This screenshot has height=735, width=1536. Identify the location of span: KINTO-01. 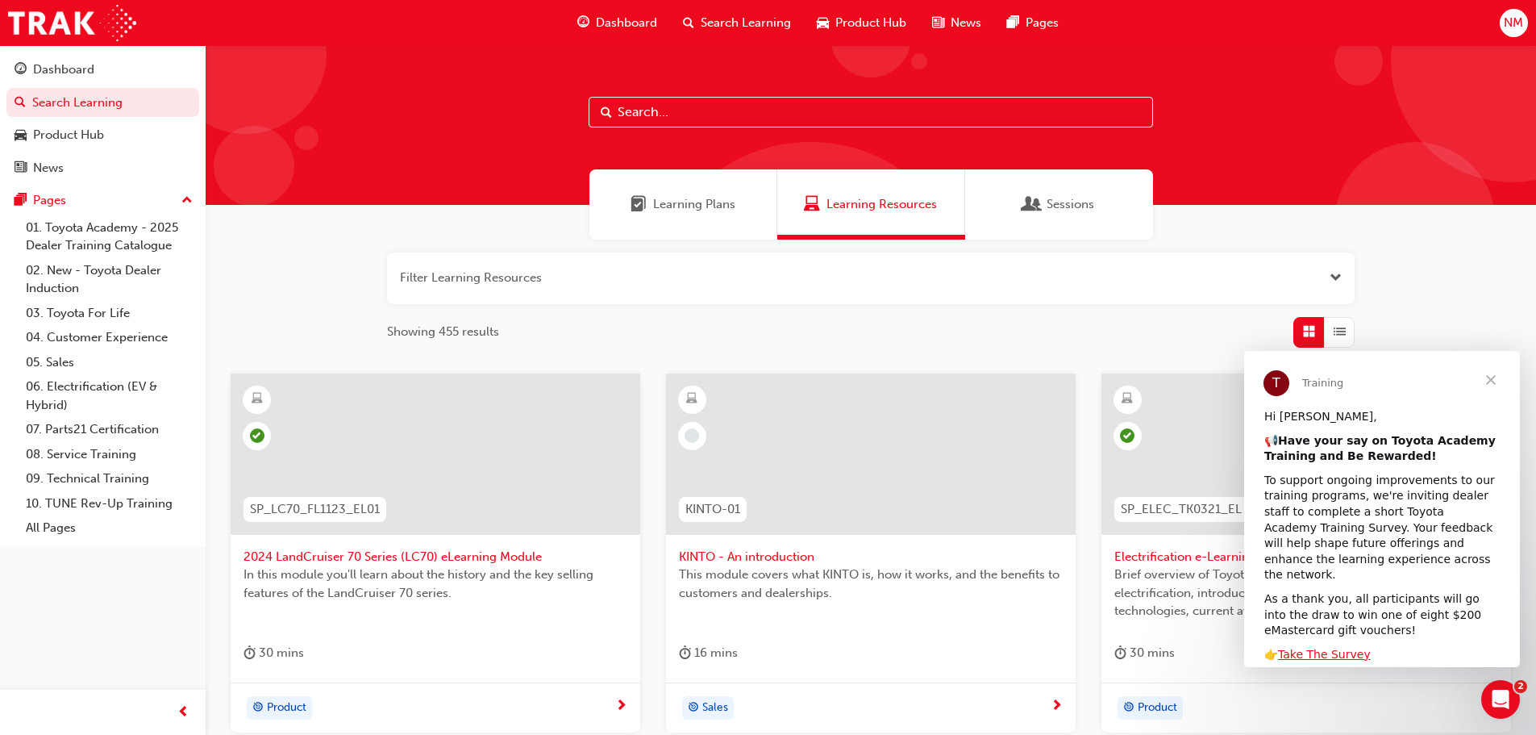
(713, 509).